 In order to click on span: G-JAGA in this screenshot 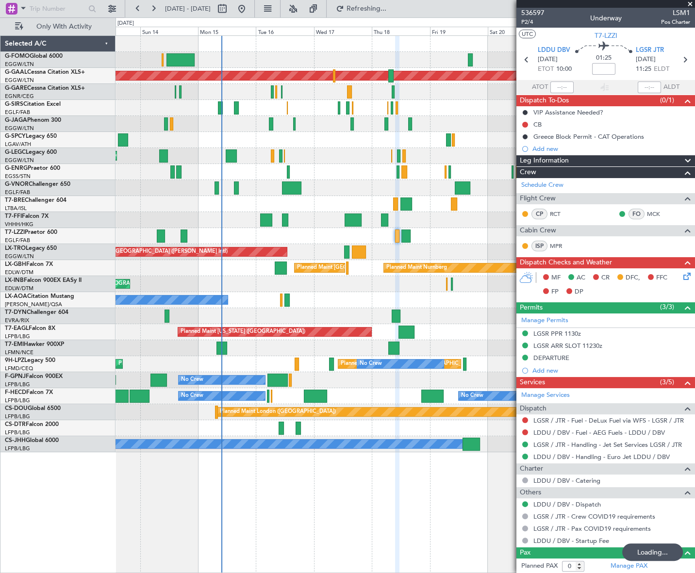, I will do `click(16, 120)`.